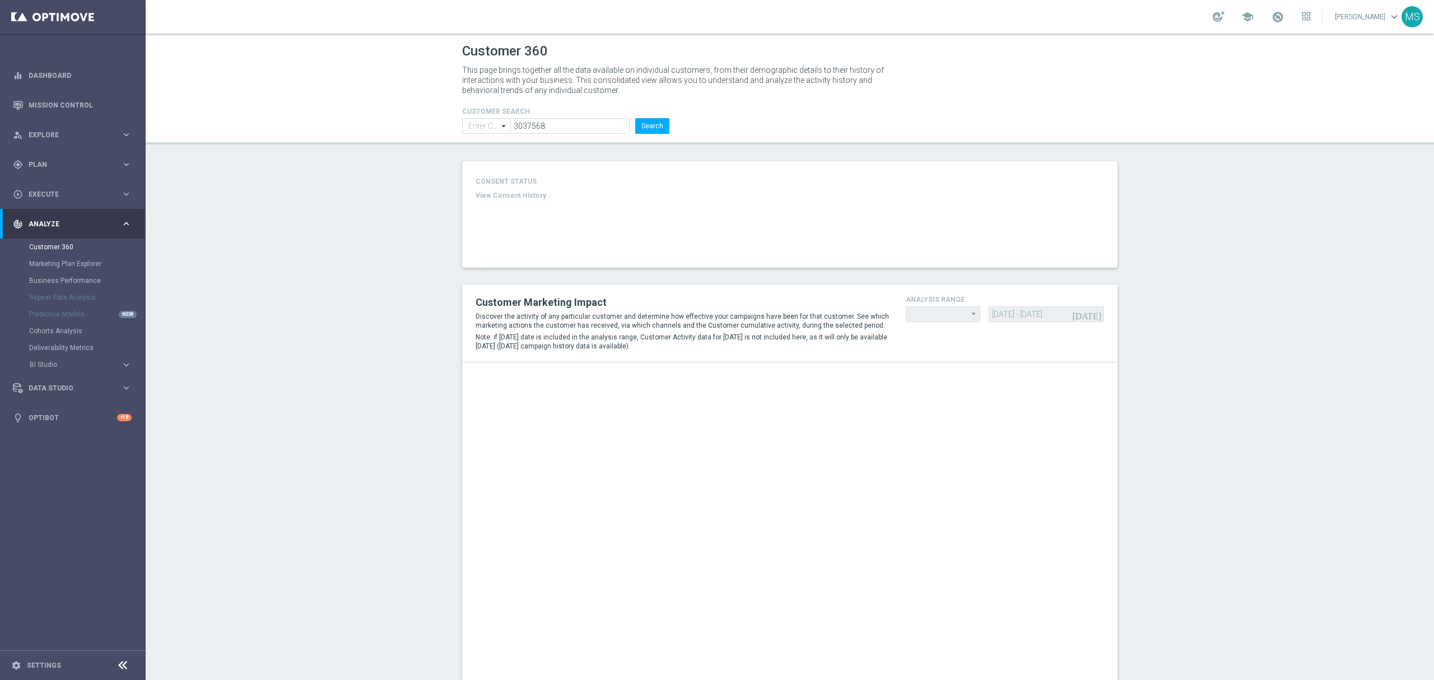 The image size is (1434, 680). Describe the element at coordinates (80, 105) in the screenshot. I see `a: Mission Control` at that location.